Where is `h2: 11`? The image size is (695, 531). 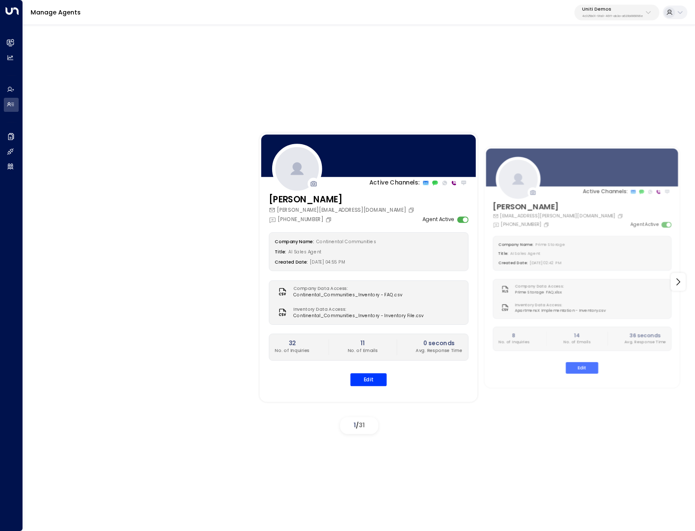 h2: 11 is located at coordinates (363, 343).